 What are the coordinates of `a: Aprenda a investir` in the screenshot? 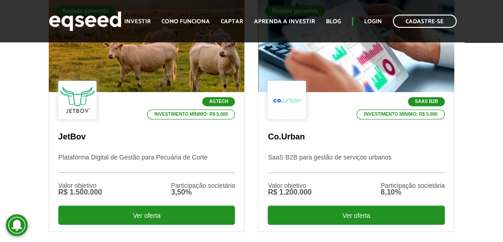 It's located at (285, 21).